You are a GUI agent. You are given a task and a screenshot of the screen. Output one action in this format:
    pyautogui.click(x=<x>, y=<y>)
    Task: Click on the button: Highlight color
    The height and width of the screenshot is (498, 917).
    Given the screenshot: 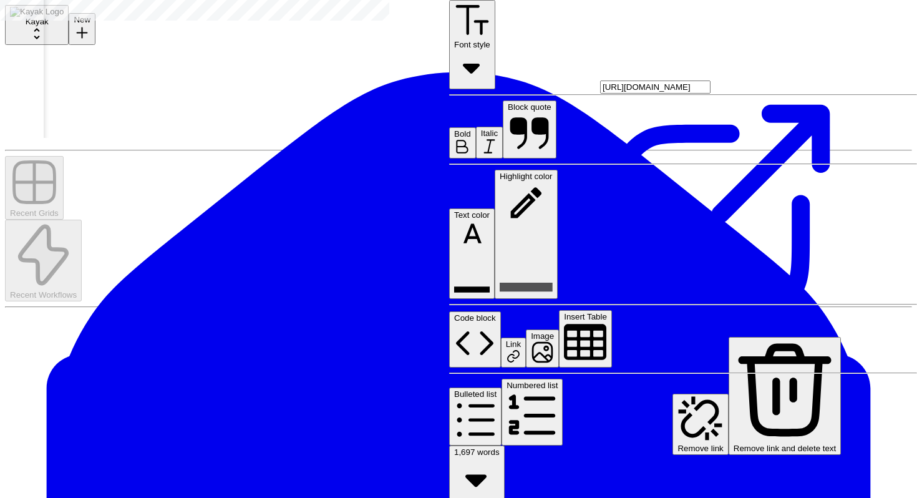 What is the action you would take?
    pyautogui.click(x=526, y=234)
    